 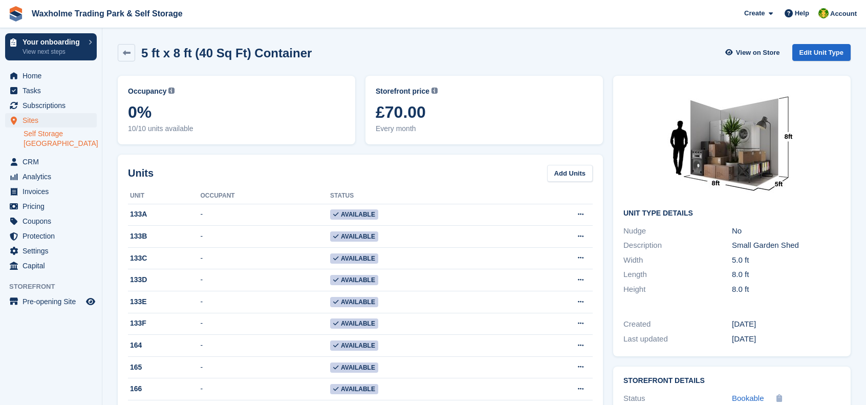 I want to click on span: Storefront price, so click(x=402, y=91).